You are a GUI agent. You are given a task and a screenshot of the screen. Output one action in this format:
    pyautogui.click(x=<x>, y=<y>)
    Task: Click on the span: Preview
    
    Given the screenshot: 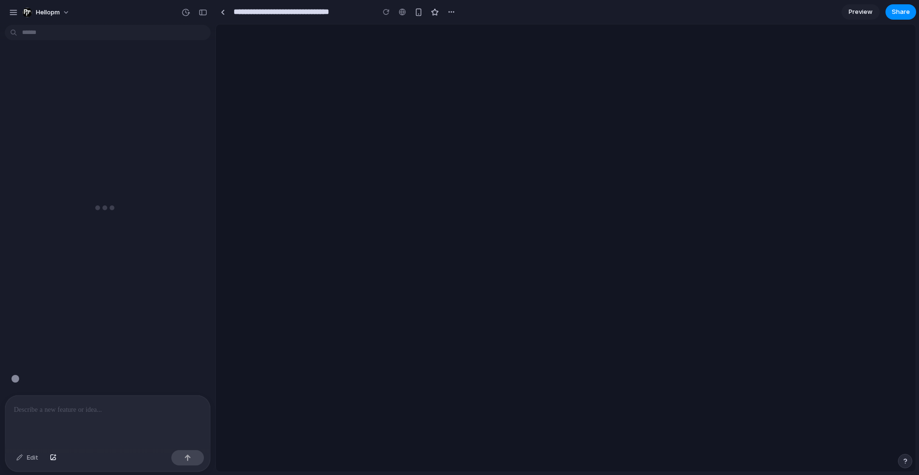 What is the action you would take?
    pyautogui.click(x=861, y=12)
    